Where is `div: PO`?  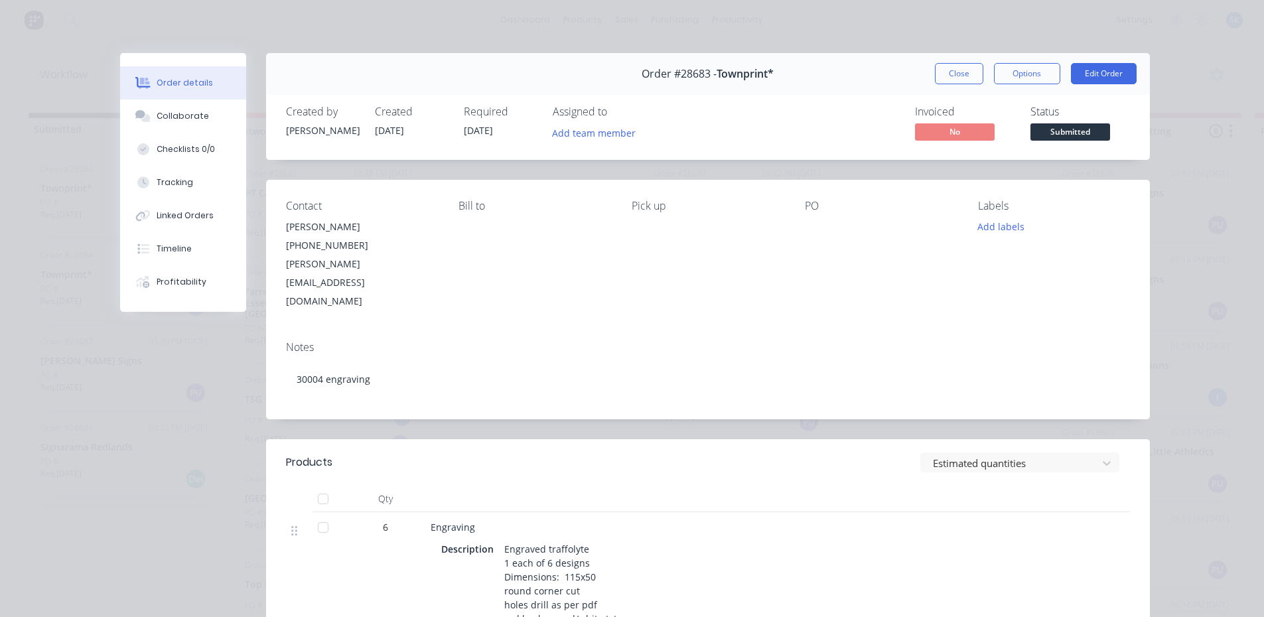
div: PO is located at coordinates (880, 206).